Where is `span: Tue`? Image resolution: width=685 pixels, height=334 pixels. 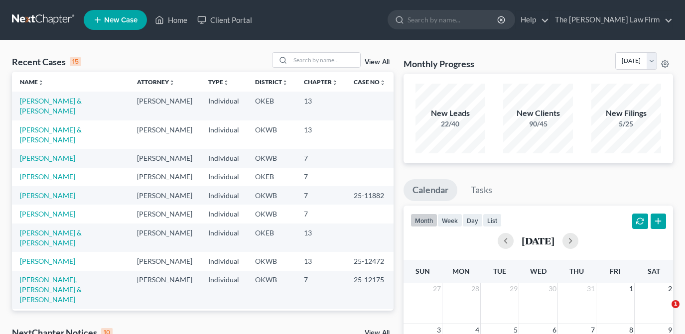 span: Tue is located at coordinates (499, 271).